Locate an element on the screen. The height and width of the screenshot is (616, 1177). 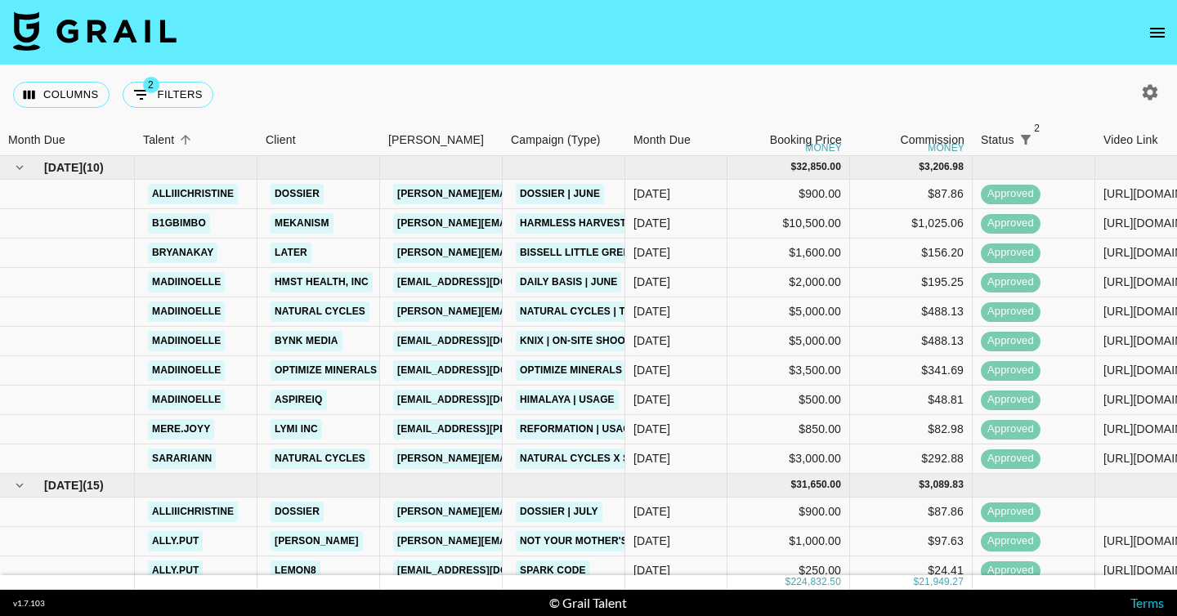
div: $1,000.00 is located at coordinates (788, 542).